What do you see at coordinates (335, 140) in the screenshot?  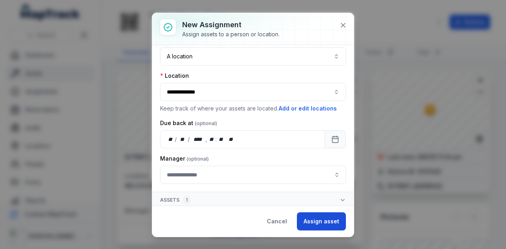 I see `button: Calendar` at bounding box center [335, 140].